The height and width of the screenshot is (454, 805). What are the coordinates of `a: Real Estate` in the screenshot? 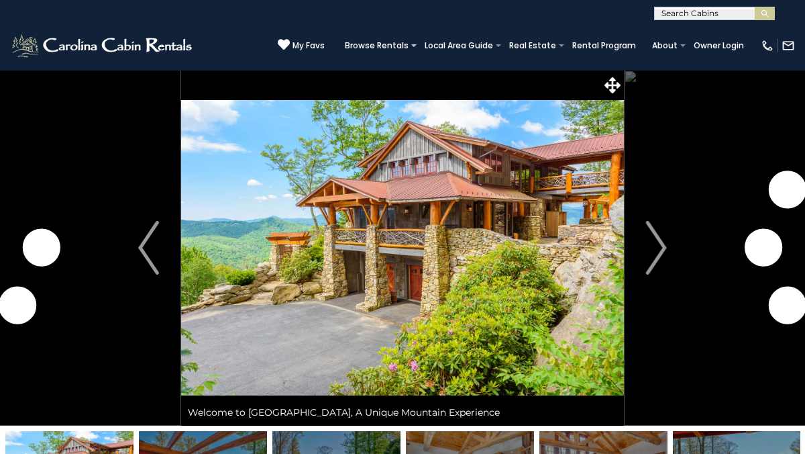 It's located at (533, 46).